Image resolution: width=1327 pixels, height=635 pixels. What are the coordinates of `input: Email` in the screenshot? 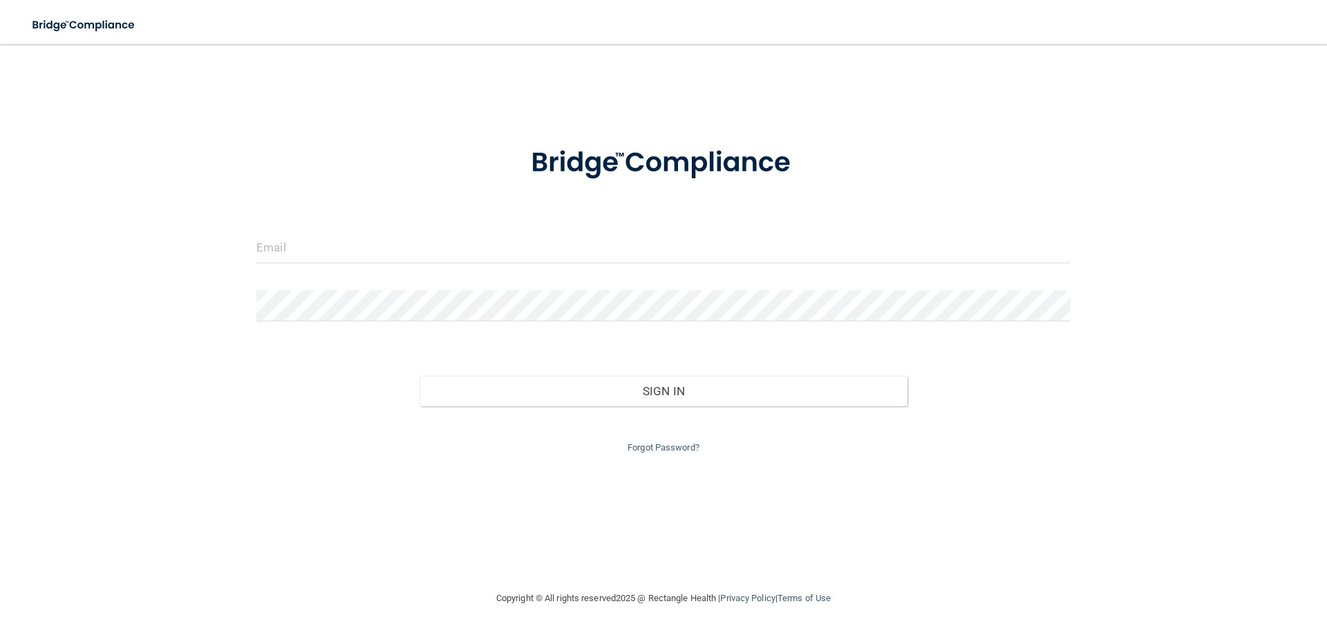 It's located at (664, 247).